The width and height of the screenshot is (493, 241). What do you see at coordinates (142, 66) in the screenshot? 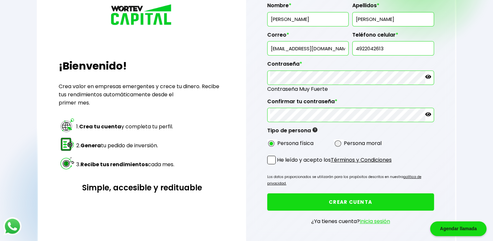
I see `h2: ¡Bienvenido!` at bounding box center [142, 66].